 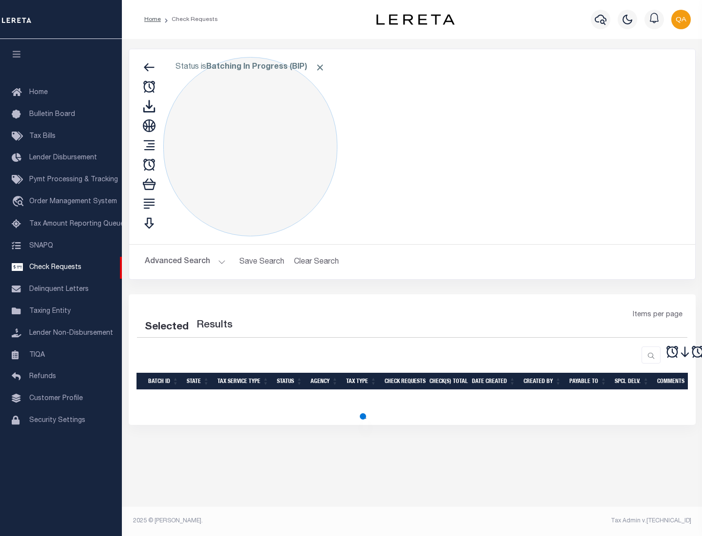 I want to click on span: Click to Remove, so click(x=320, y=67).